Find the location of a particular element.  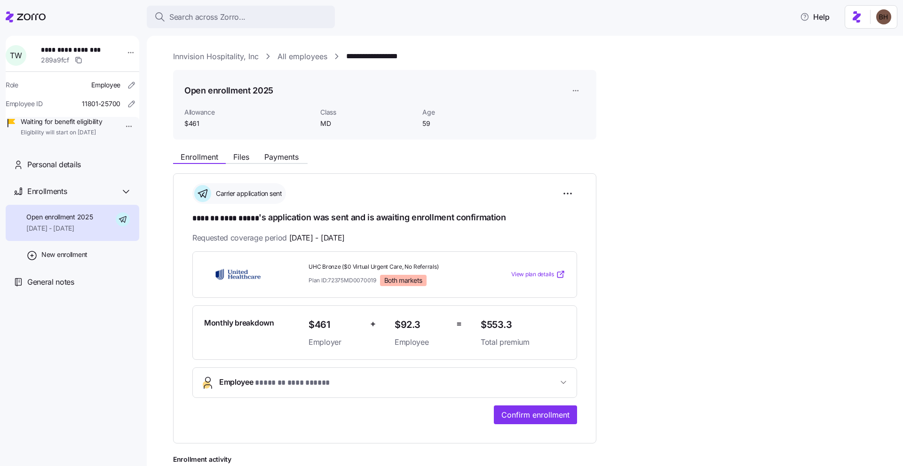

span: Confirm enrollment is located at coordinates (535, 415).